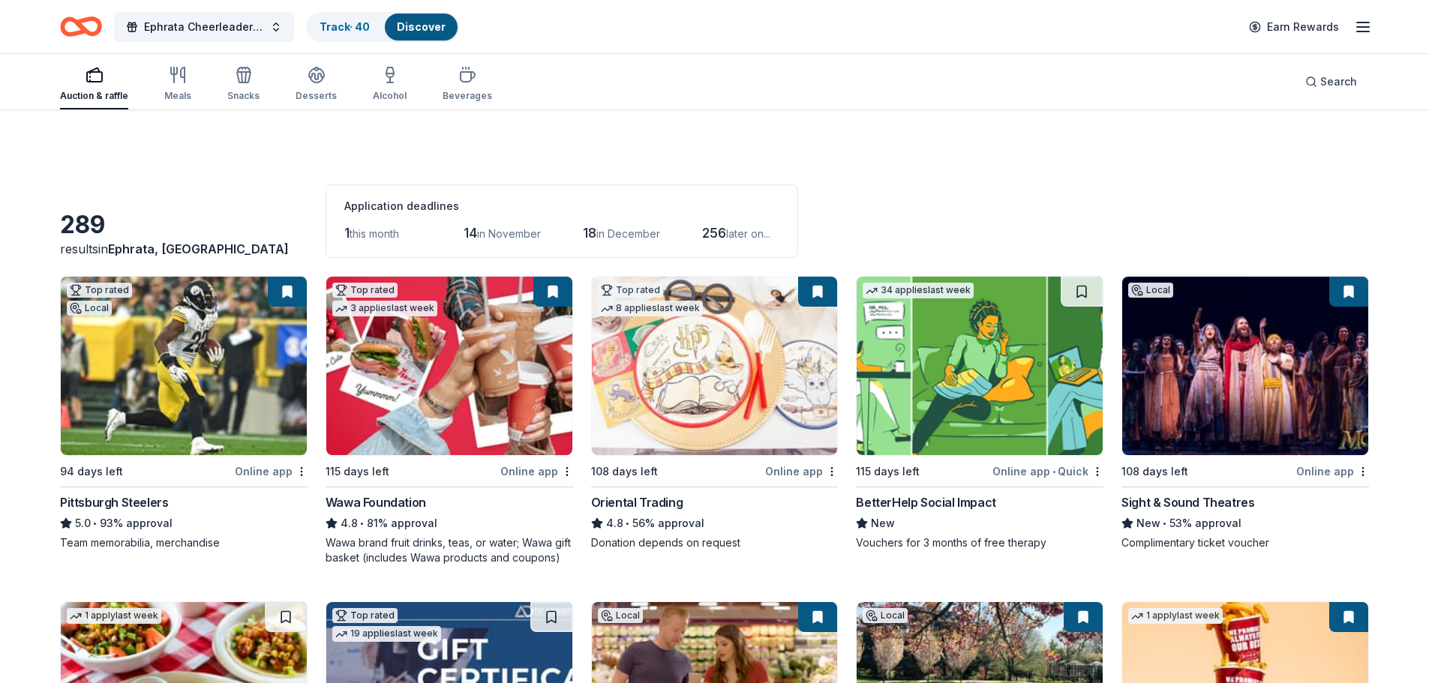 The height and width of the screenshot is (683, 1429). Describe the element at coordinates (748, 233) in the screenshot. I see `span: later on...` at that location.